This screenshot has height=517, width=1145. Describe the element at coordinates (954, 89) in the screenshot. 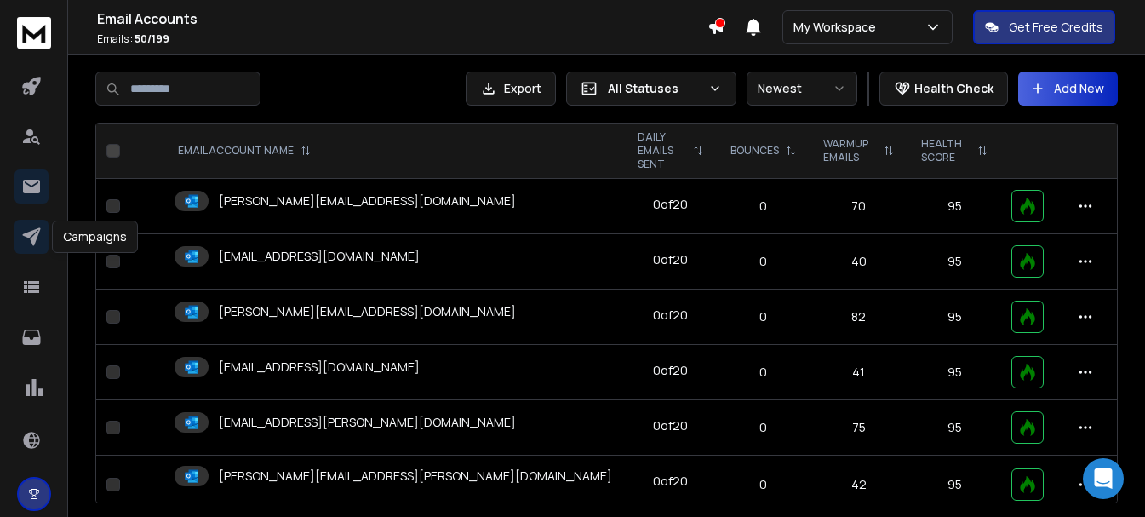

I see `p: Health Check` at that location.